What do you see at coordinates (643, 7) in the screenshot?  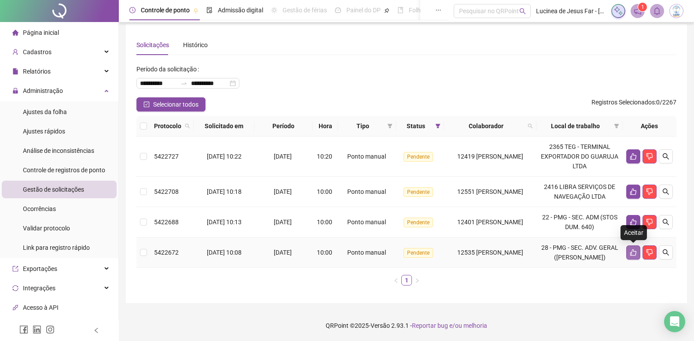 I see `sup: 1` at bounding box center [643, 7].